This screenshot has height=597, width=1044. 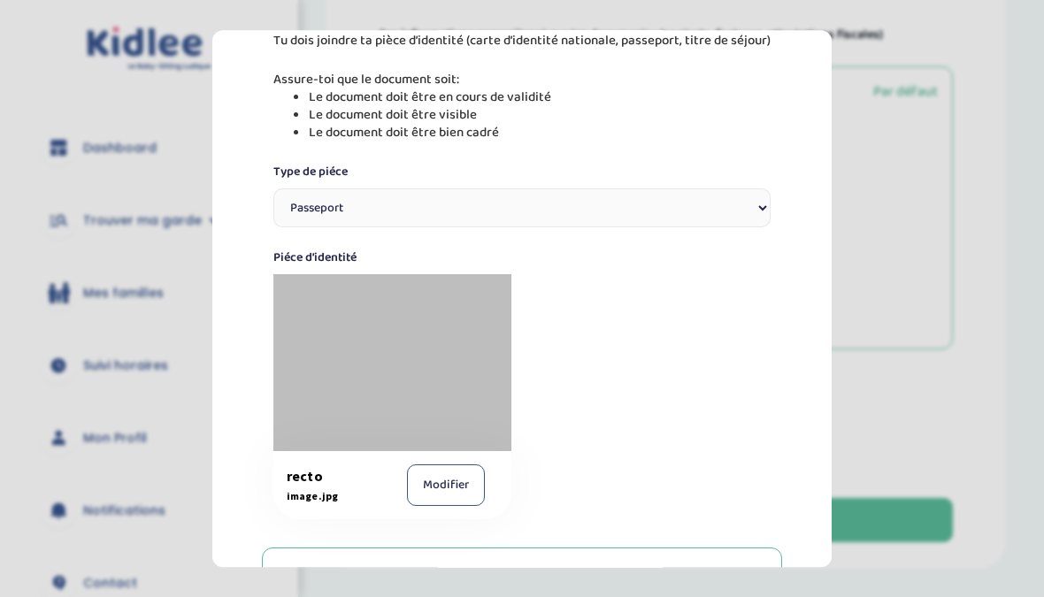 I want to click on span: recto, so click(x=331, y=476).